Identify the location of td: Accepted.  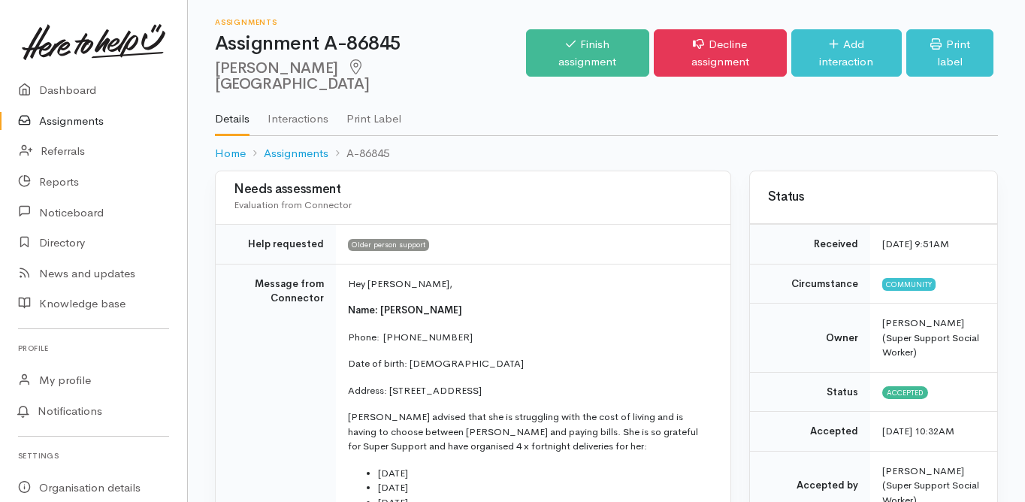
(810, 431).